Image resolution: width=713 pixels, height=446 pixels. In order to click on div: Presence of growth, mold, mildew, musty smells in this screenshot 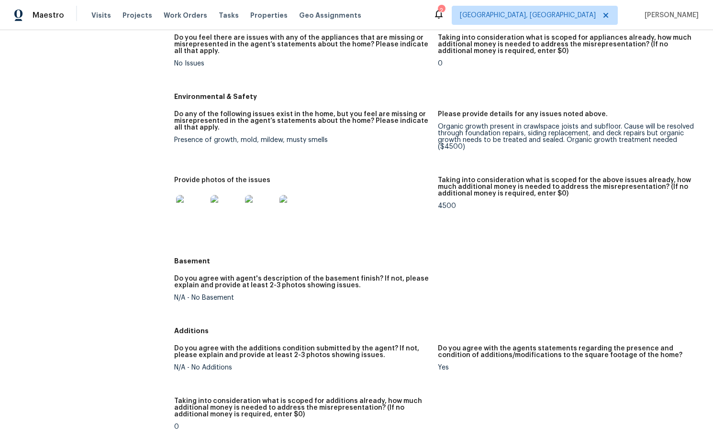, I will do `click(302, 140)`.